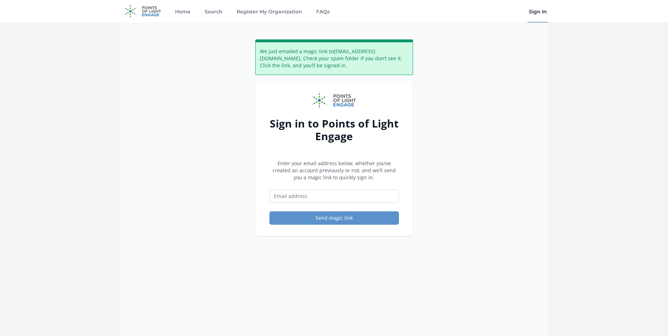 The height and width of the screenshot is (336, 668). I want to click on p: Enter your email address below, whether you’ve created an account previously or not, and we’ll se..., so click(334, 170).